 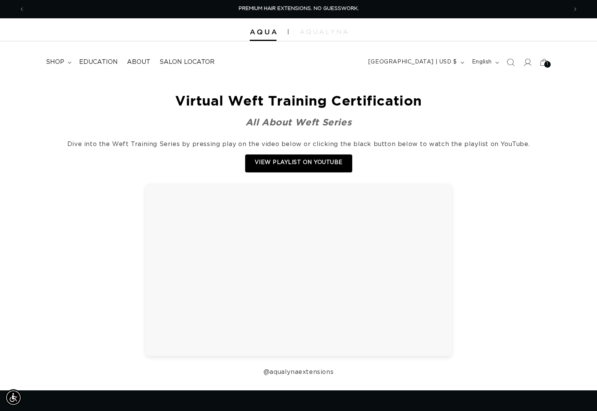 What do you see at coordinates (98, 62) in the screenshot?
I see `span: Education` at bounding box center [98, 62].